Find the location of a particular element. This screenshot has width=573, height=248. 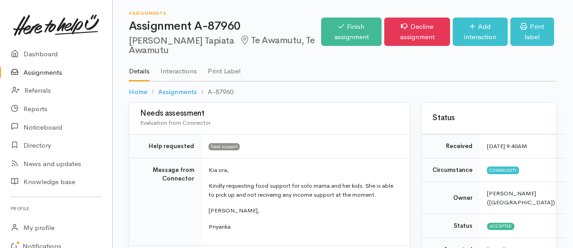

a: Add interaction is located at coordinates (480, 32).